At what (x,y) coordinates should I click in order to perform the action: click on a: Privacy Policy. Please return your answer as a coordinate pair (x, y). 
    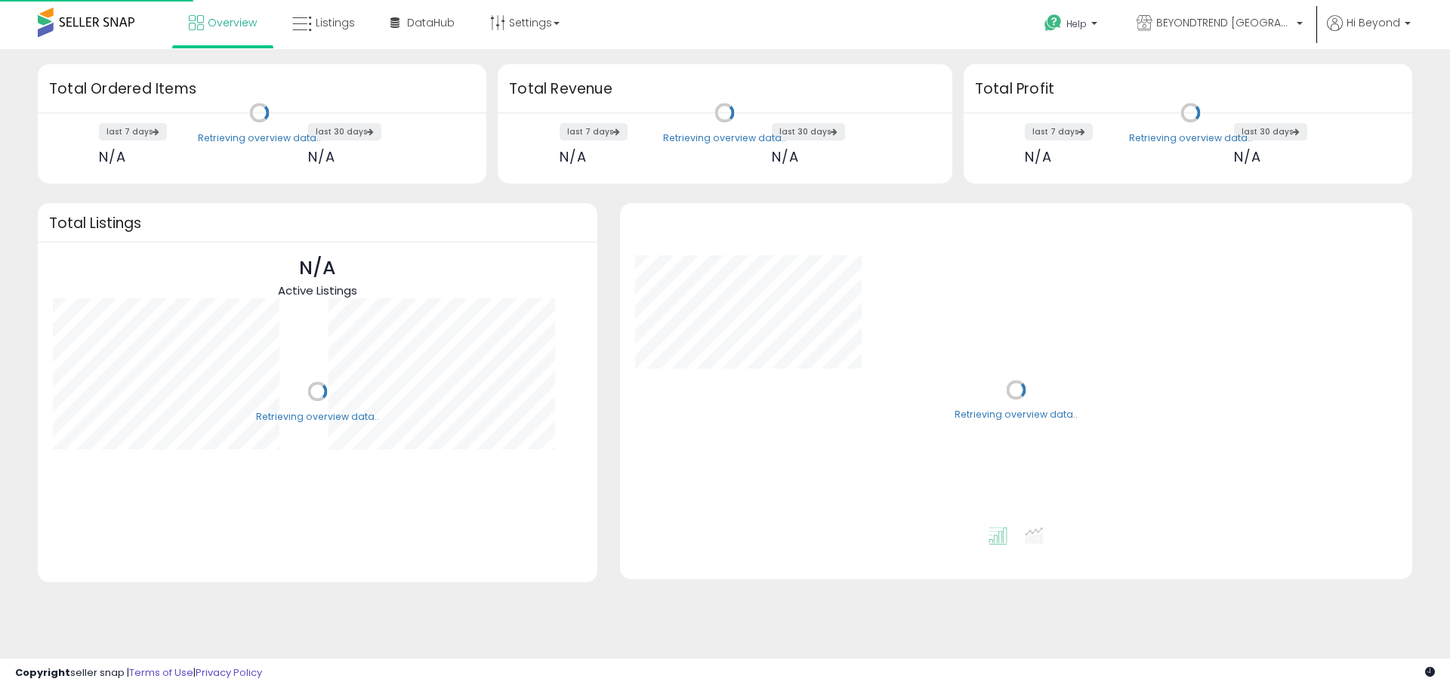
    Looking at the image, I should click on (229, 672).